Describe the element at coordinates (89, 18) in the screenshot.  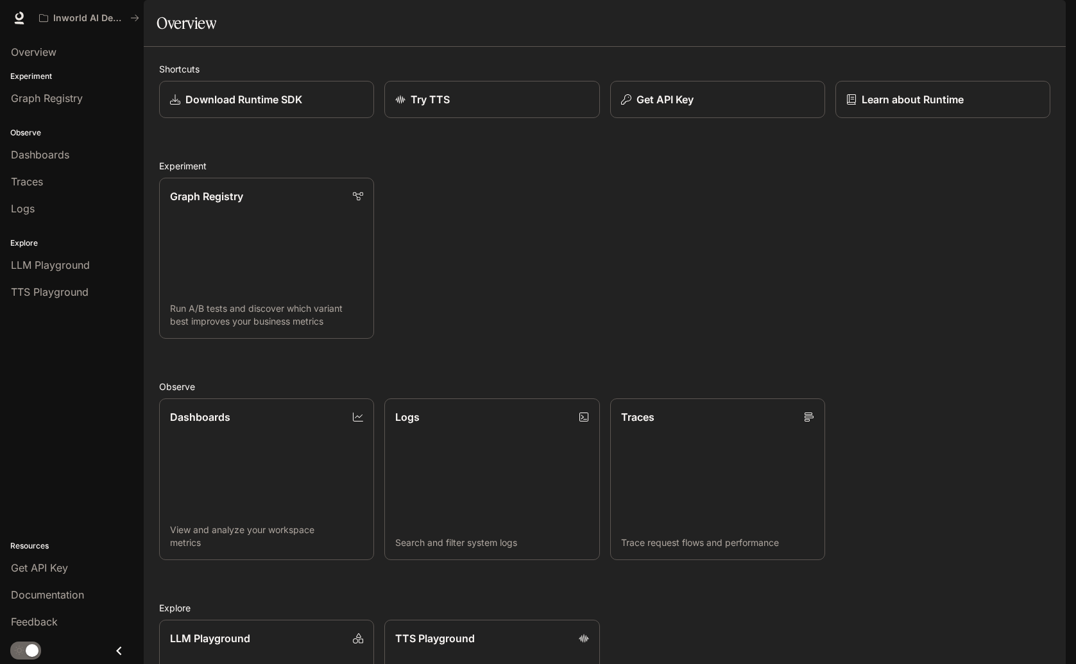
I see `button: All workspaces` at that location.